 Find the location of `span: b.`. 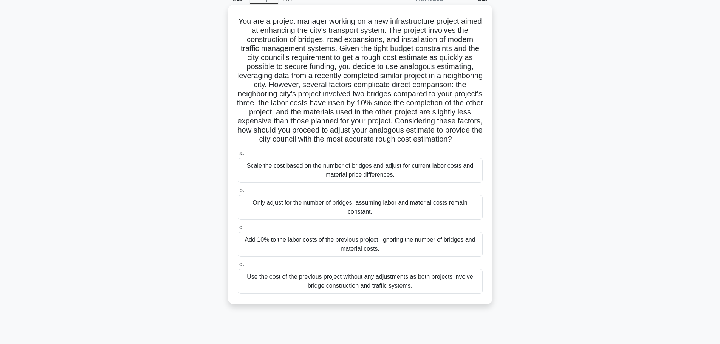

span: b. is located at coordinates (242, 190).